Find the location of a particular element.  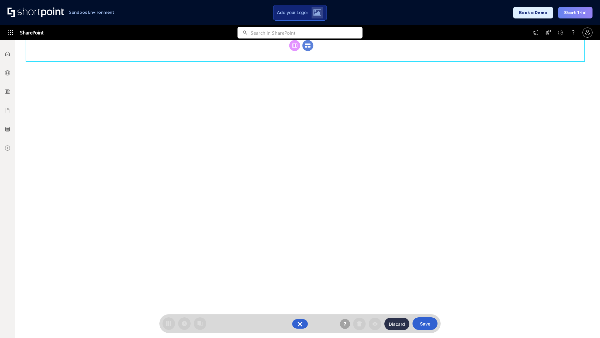

img: Upload logo is located at coordinates (317, 13).